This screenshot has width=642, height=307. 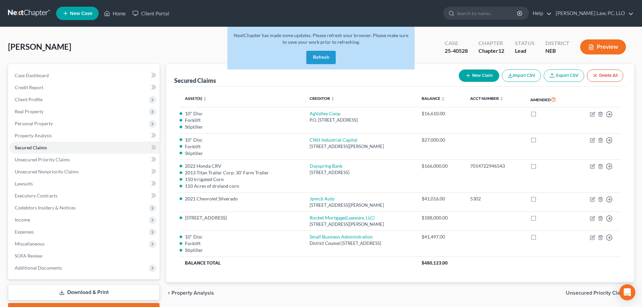 I want to click on div: Secured Claims, so click(x=195, y=81).